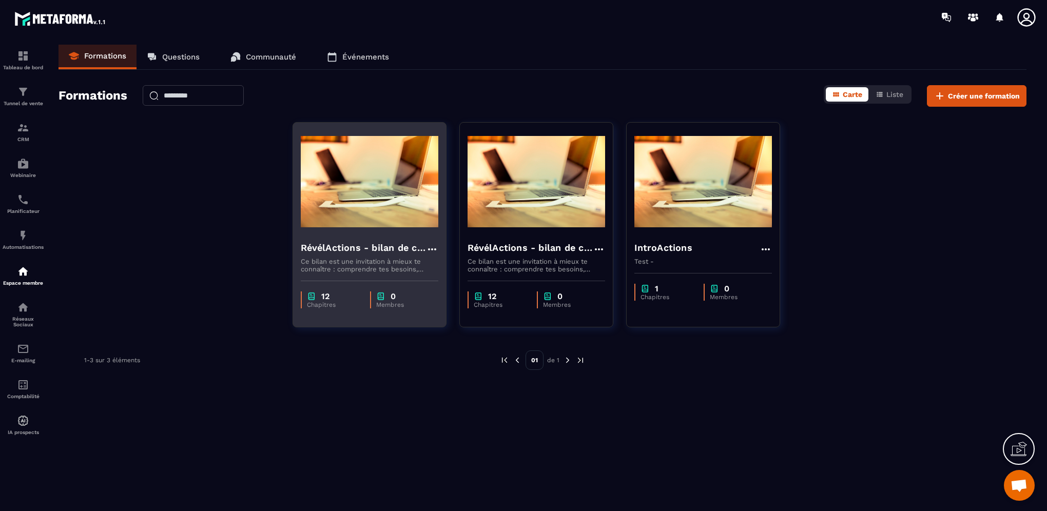 Image resolution: width=1047 pixels, height=511 pixels. I want to click on a: formationformationCRM, so click(23, 132).